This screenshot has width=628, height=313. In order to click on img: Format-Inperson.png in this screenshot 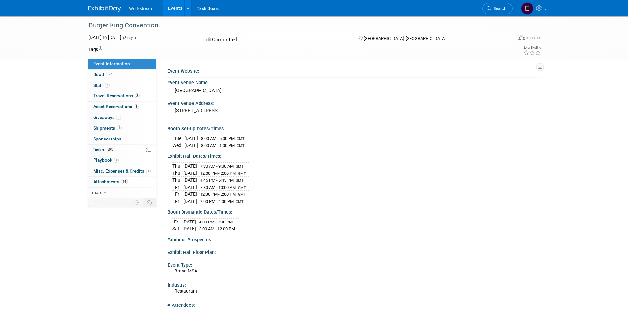, I will do `click(521, 38)`.